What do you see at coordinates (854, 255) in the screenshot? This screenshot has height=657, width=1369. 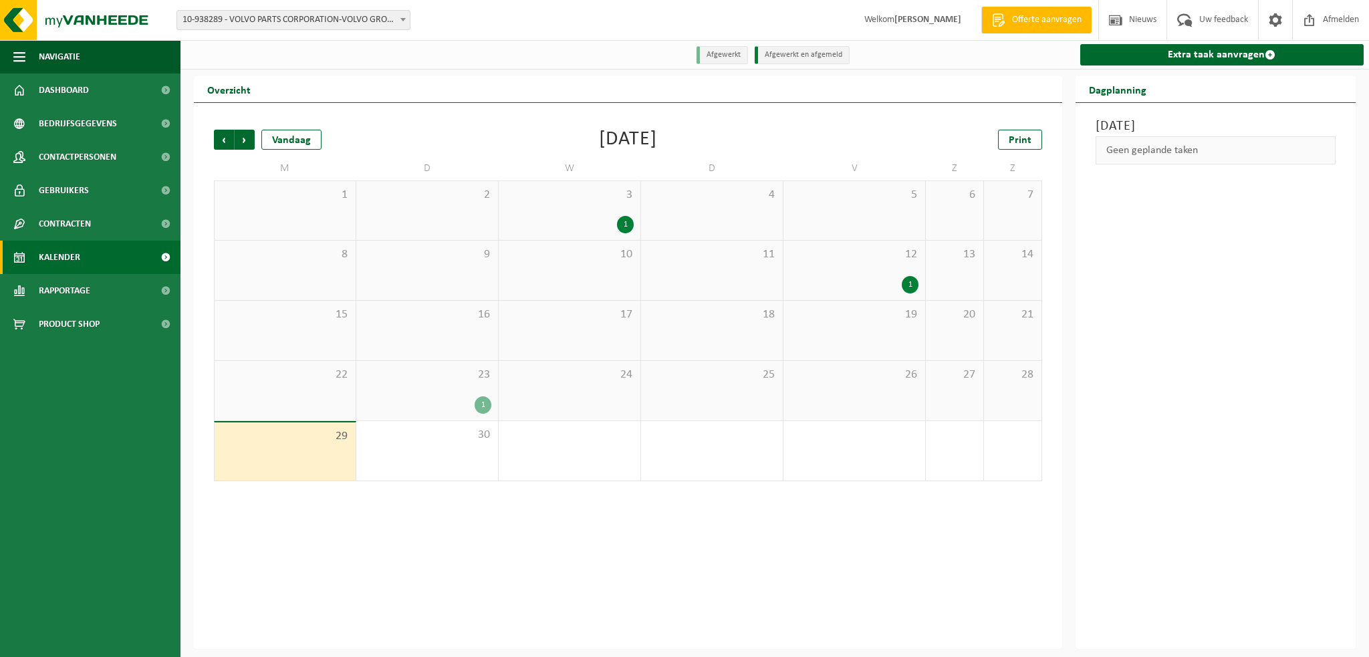 I see `span: 12` at bounding box center [854, 255].